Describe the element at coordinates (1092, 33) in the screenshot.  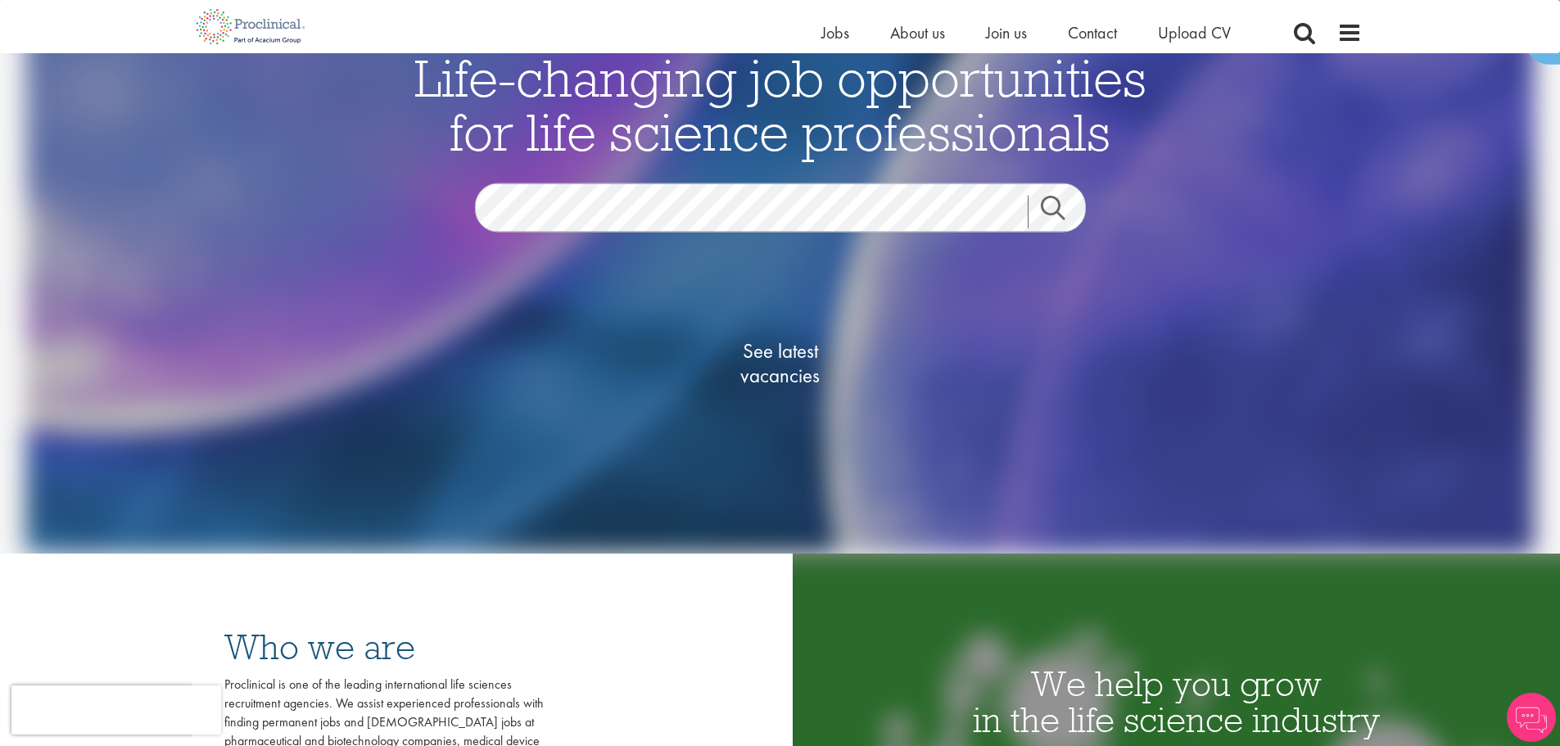
I see `span: Contact` at that location.